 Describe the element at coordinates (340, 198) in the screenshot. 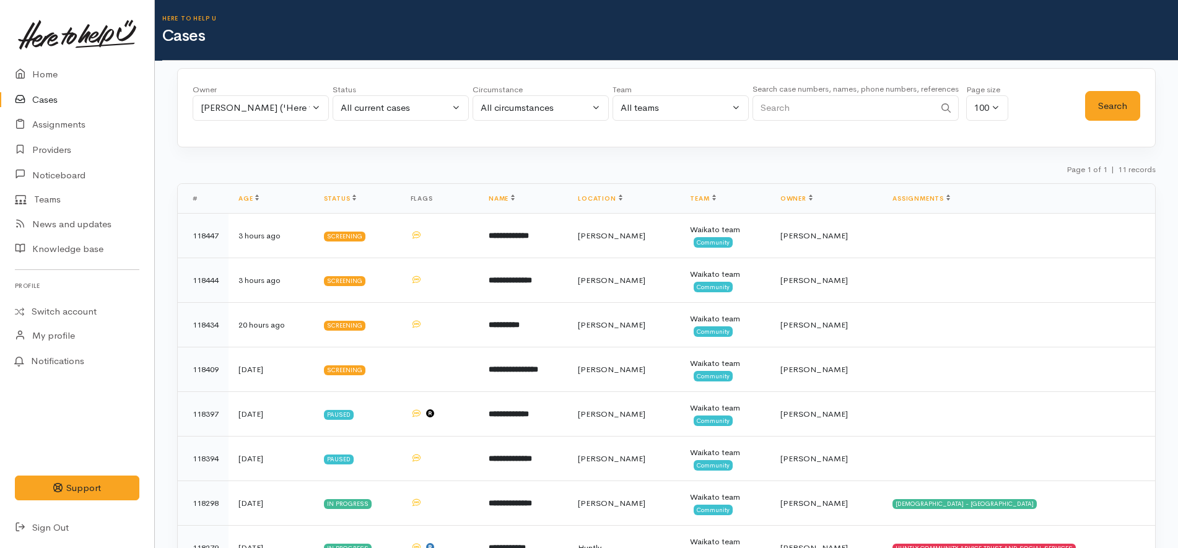

I see `a: Status` at that location.